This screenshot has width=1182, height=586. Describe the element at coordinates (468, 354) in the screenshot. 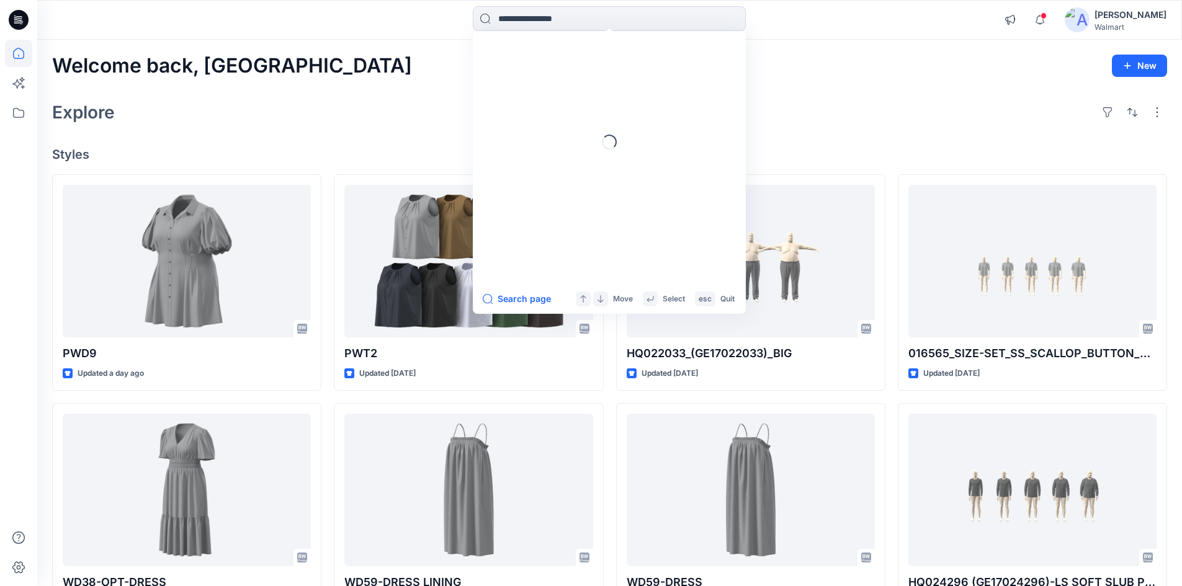

I see `p: PWT2` at that location.